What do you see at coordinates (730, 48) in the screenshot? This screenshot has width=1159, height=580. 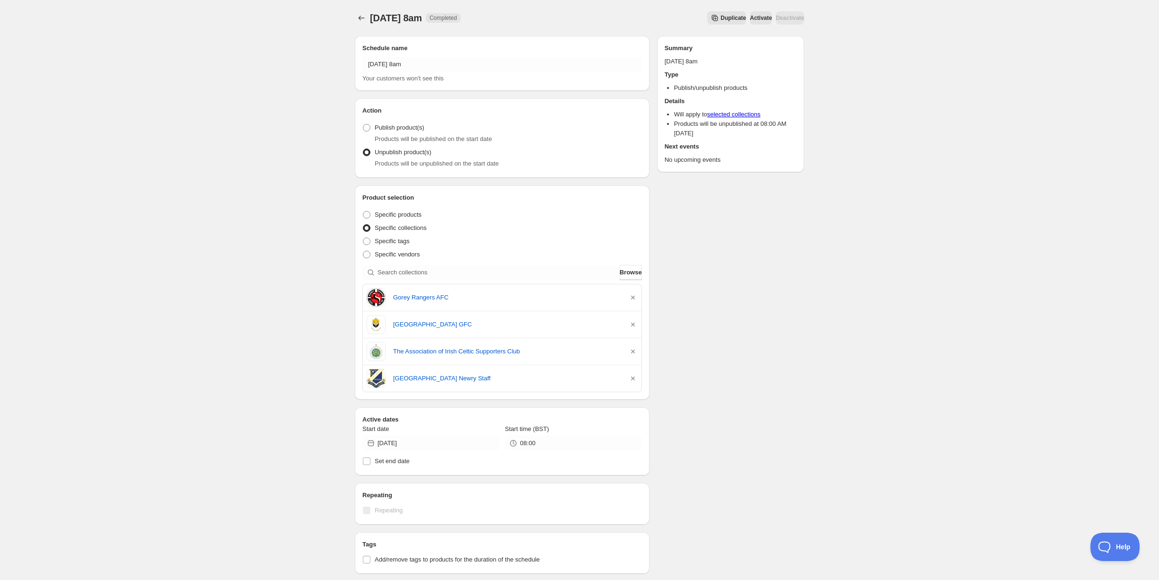 I see `h2: Summary` at bounding box center [730, 48].